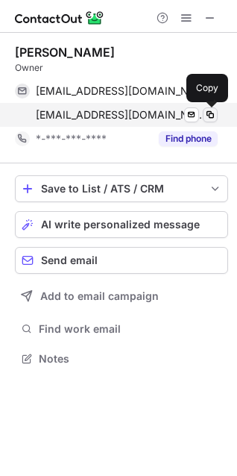  I want to click on button: Send email, so click(122, 260).